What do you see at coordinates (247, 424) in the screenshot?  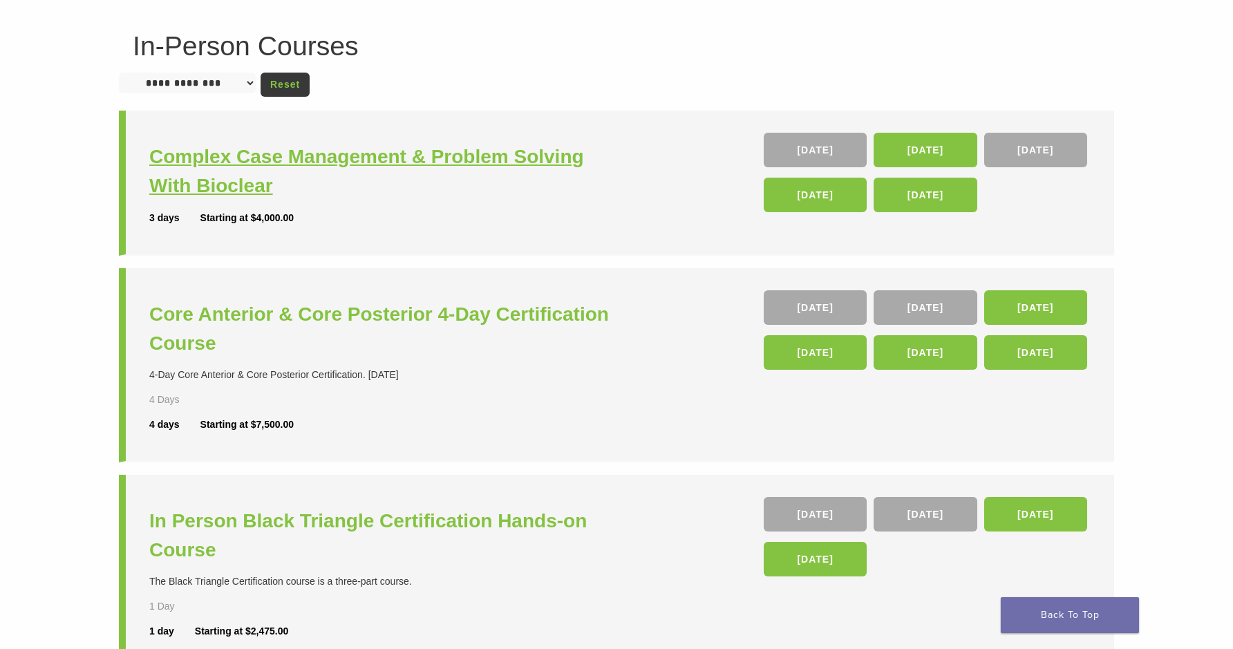 I see `div: Starting at $7,500.00` at bounding box center [247, 424].